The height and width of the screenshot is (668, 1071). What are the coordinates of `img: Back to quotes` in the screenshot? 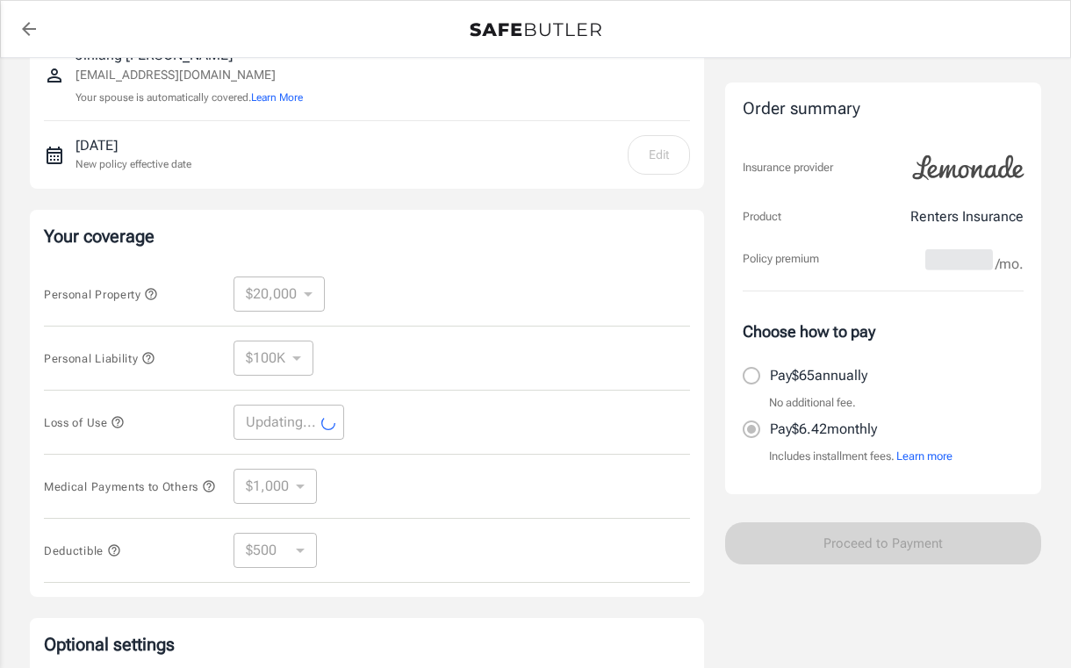 It's located at (536, 30).